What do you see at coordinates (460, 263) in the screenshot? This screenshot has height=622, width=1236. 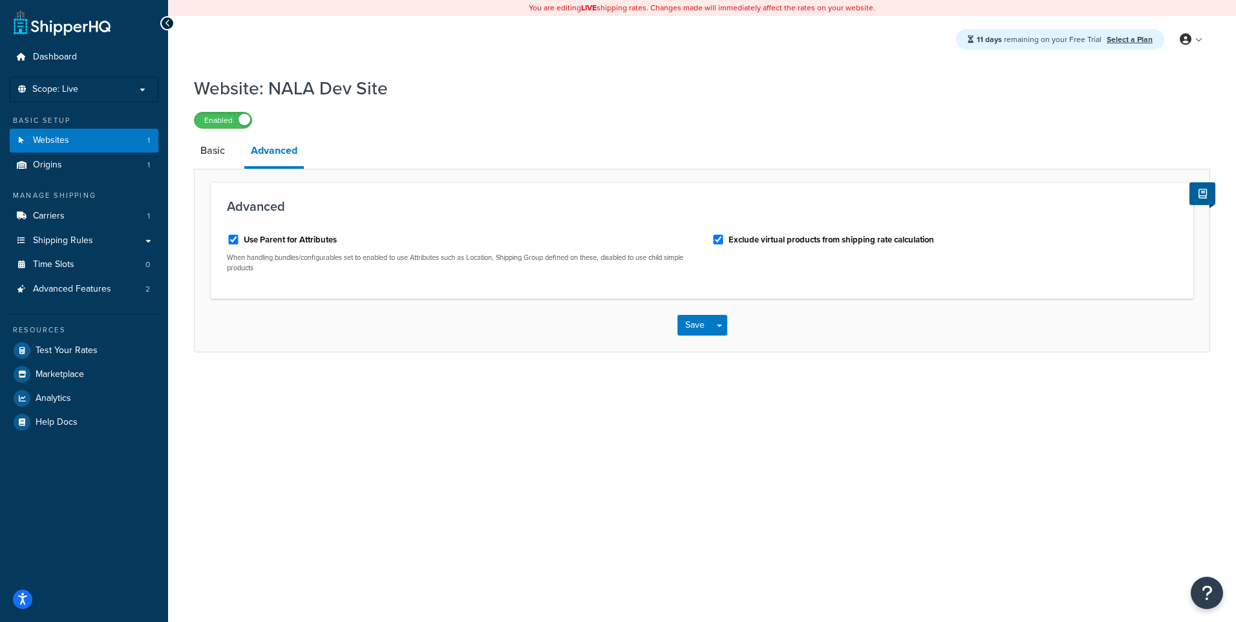 I see `p: When handling bundles/configurables set to enabled to use Attributes such as Location, Shipping G...` at bounding box center [460, 263].